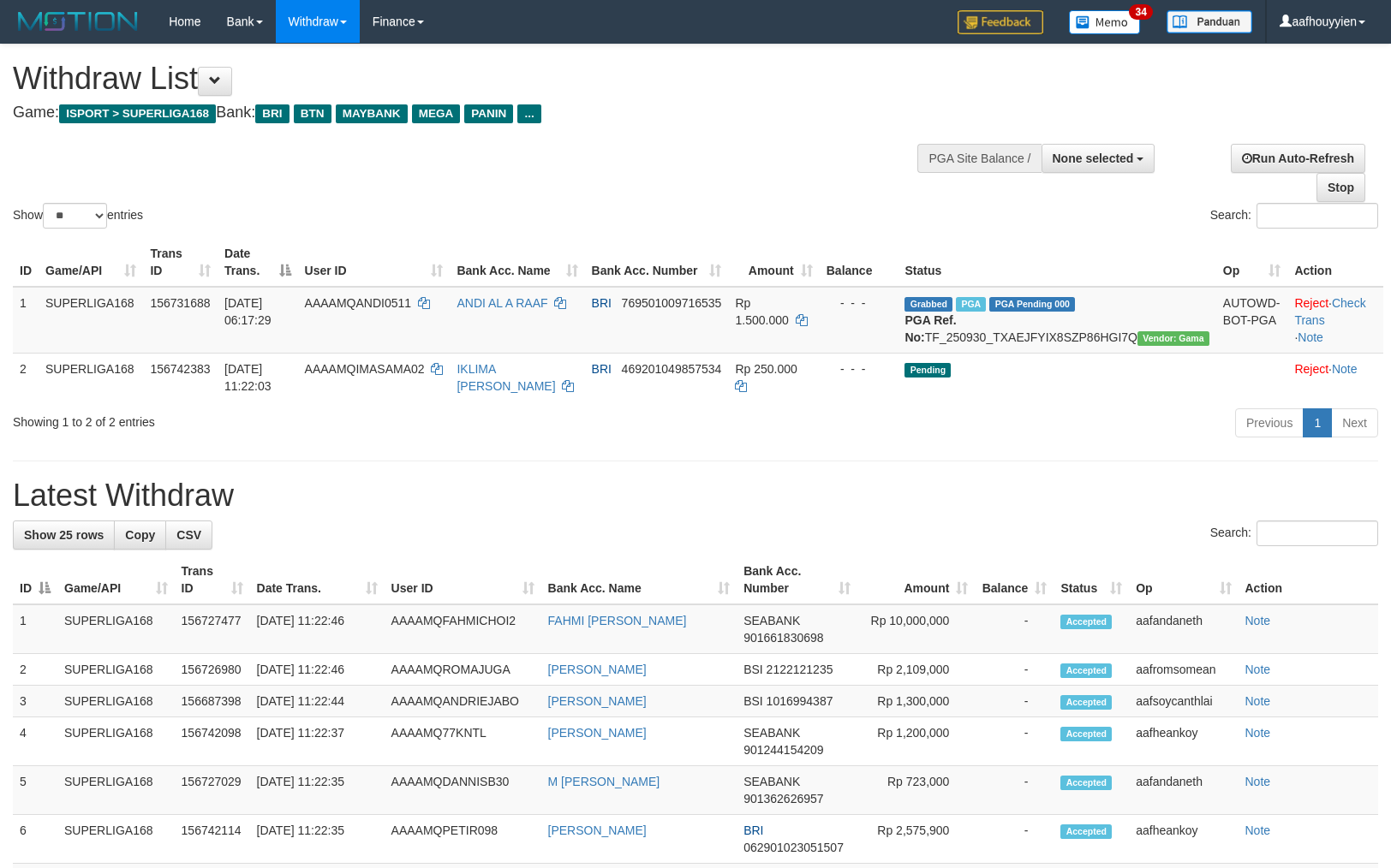 Image resolution: width=1391 pixels, height=868 pixels. I want to click on th: User ID: activate to sort column ascending, so click(374, 262).